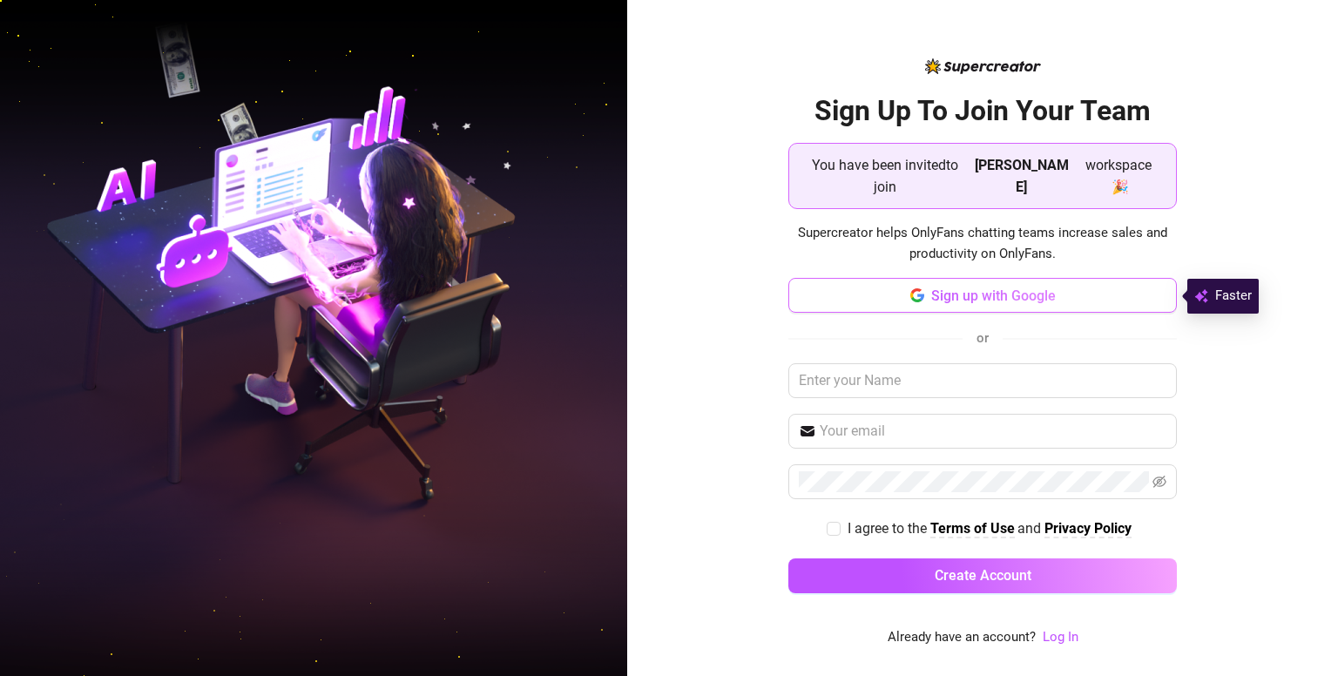 The image size is (1338, 676). I want to click on span: eye-invisible, so click(1160, 482).